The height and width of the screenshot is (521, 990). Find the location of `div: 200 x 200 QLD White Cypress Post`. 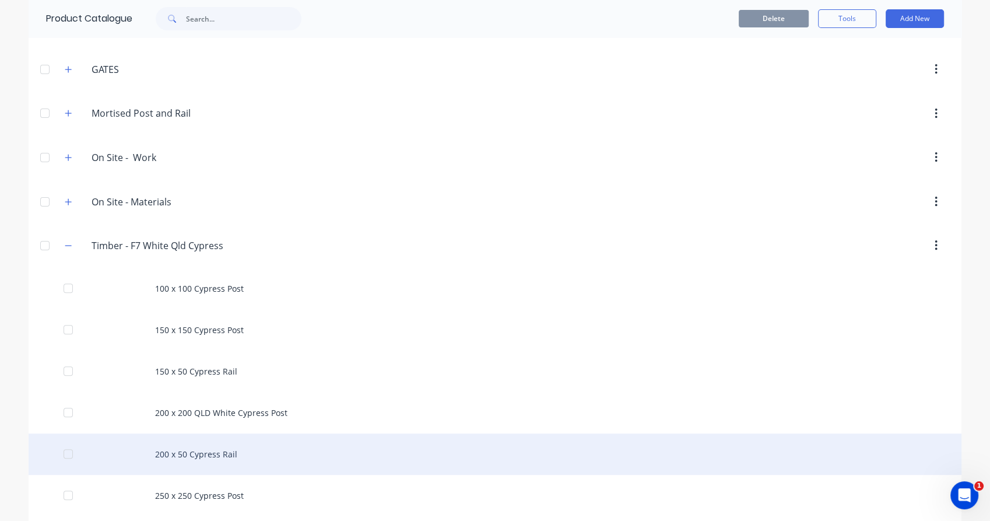

div: 200 x 200 QLD White Cypress Post is located at coordinates (495, 412).